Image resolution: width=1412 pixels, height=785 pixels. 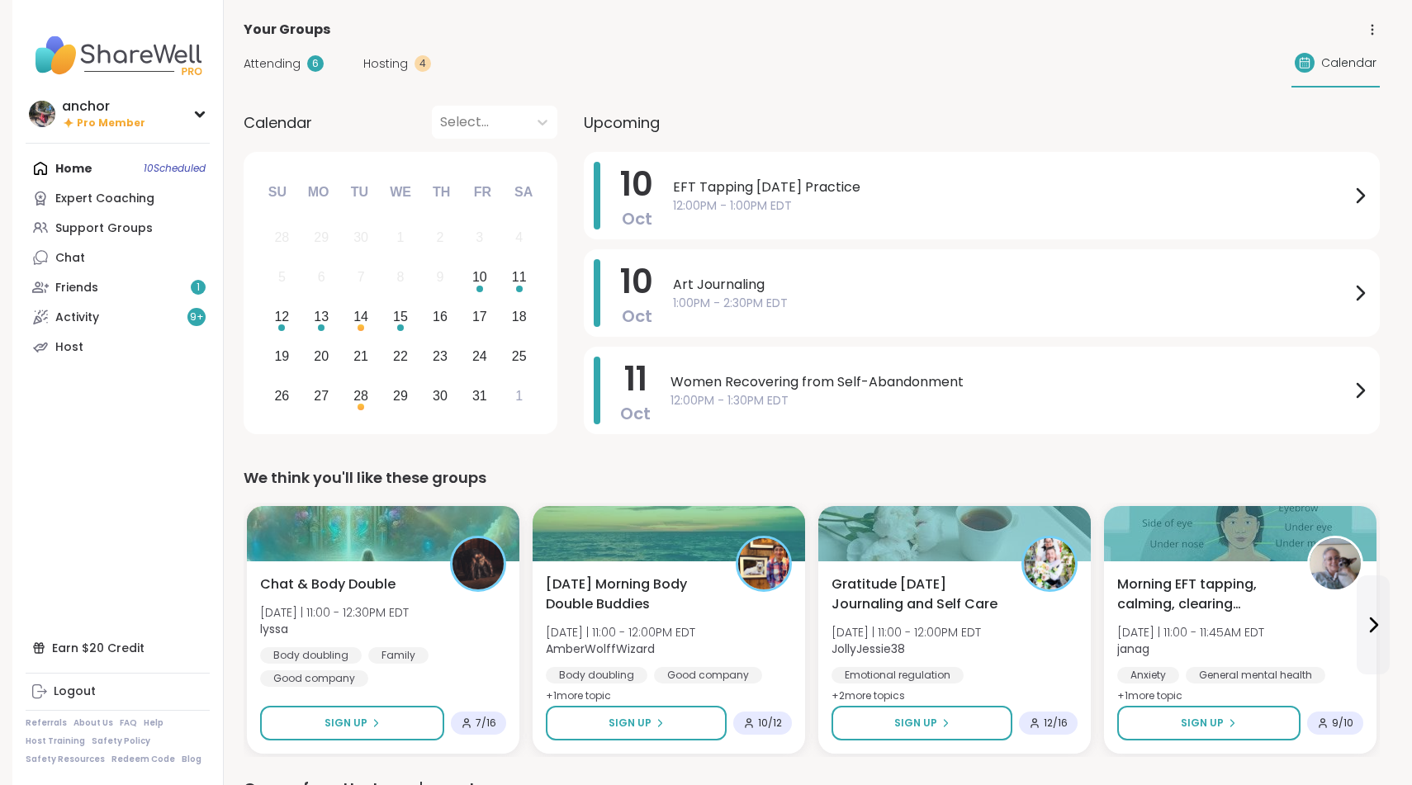 What do you see at coordinates (400, 192) in the screenshot?
I see `div: We` at bounding box center [400, 192].